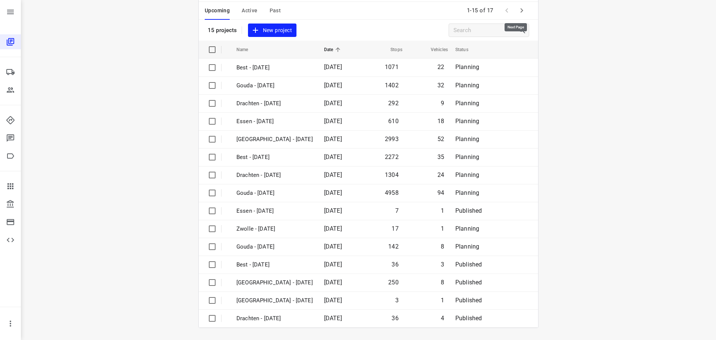 This screenshot has height=340, width=716. What do you see at coordinates (333, 50) in the screenshot?
I see `span: Date` at bounding box center [333, 50].